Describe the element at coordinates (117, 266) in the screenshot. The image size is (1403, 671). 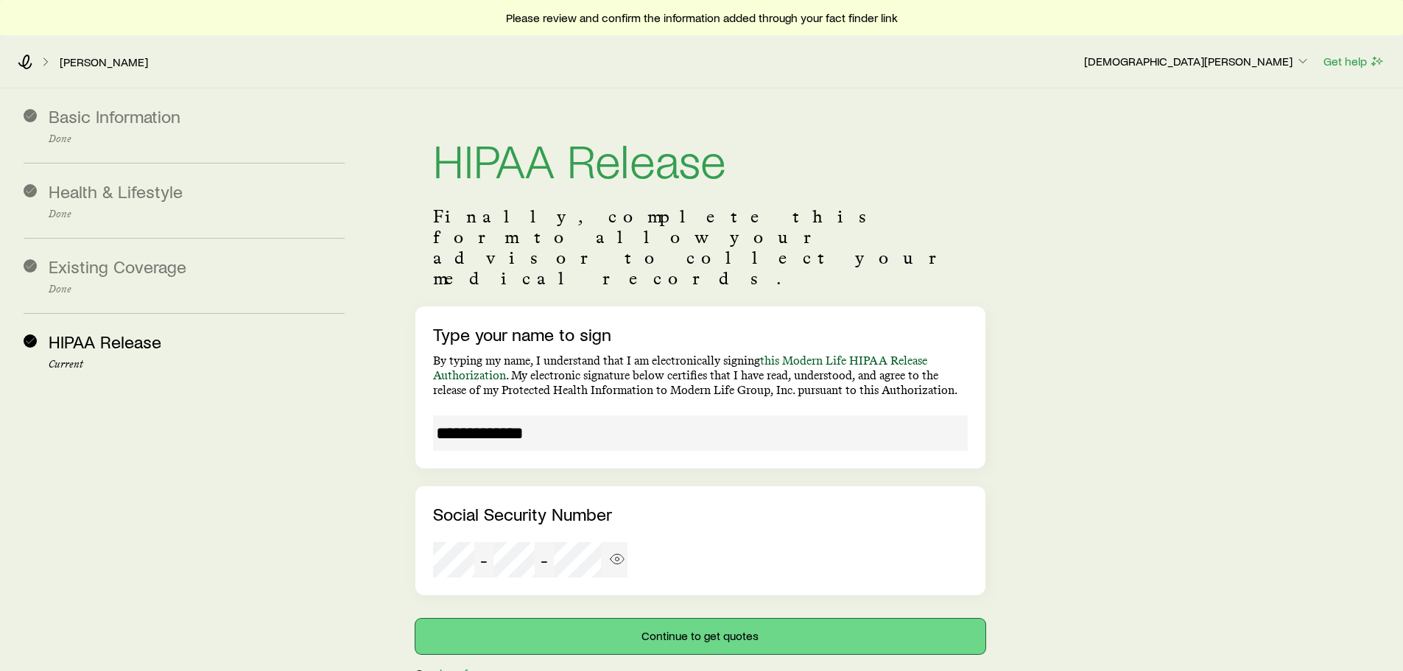
I see `span: Existing Coverage` at that location.